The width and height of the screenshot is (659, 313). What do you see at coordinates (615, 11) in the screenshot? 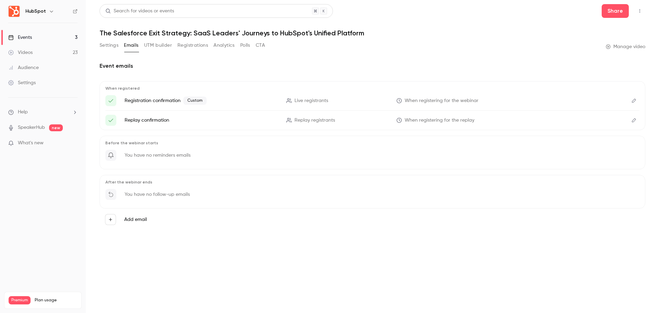
I see `button: Share` at bounding box center [615, 11].